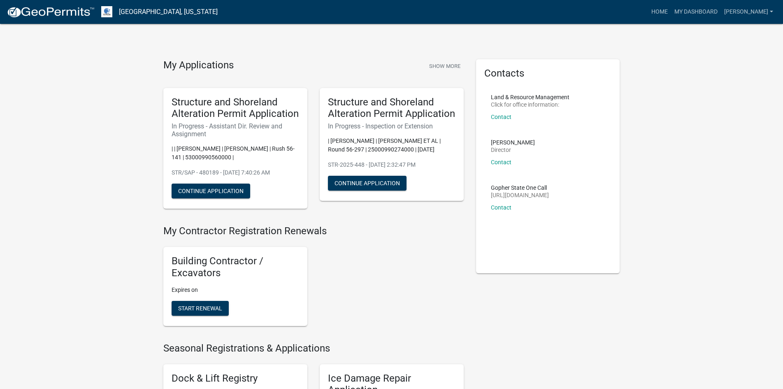  Describe the element at coordinates (198, 65) in the screenshot. I see `h4: My Applications` at that location.